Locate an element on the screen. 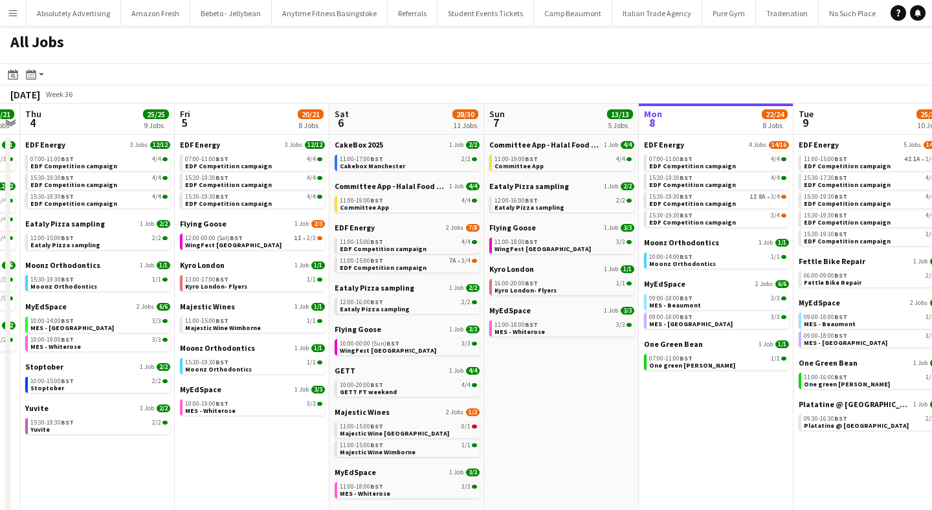  div: Eataly Pizza sampling1 Job2/211:00-15:00BST2/2Eataly Pizza sampling is located at coordinates (98, 239).